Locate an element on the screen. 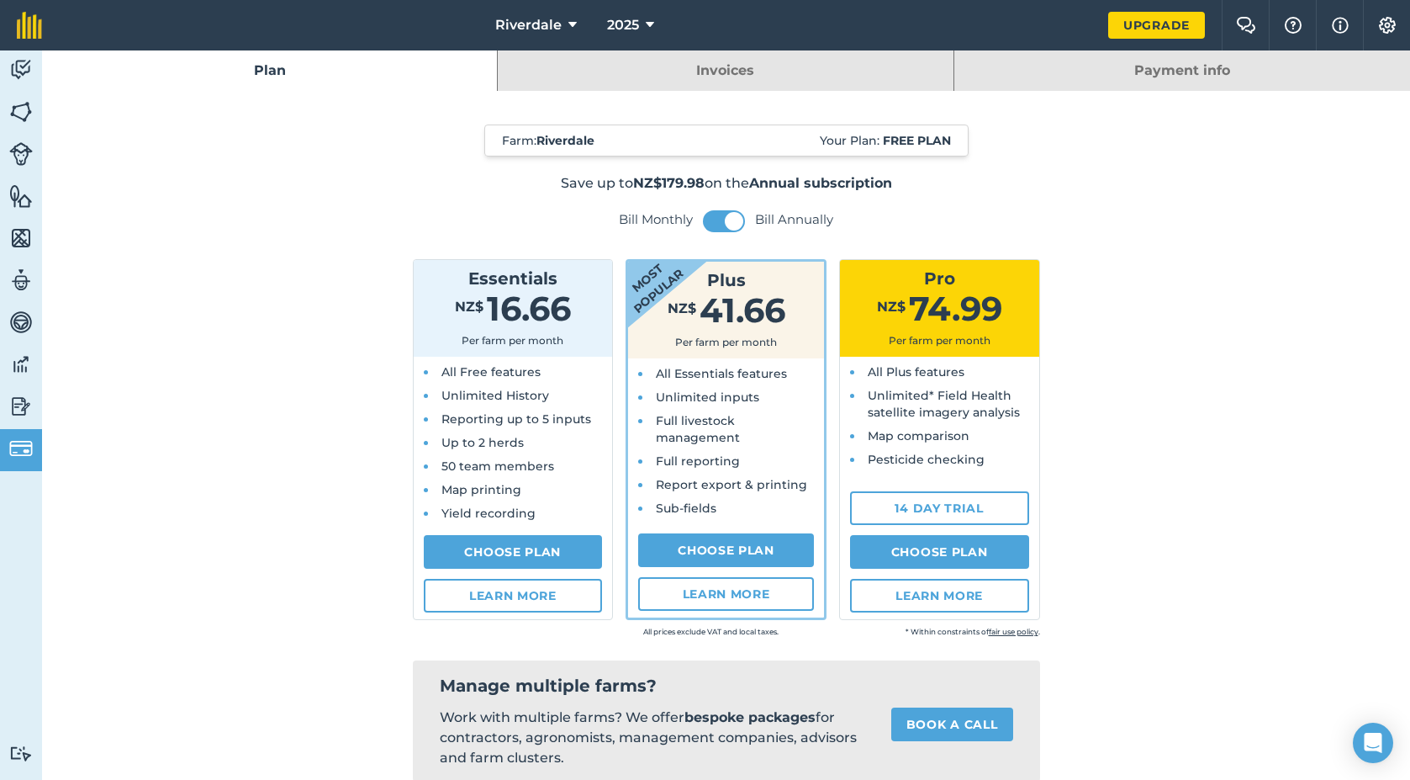  span: Riverdale is located at coordinates (528, 25).